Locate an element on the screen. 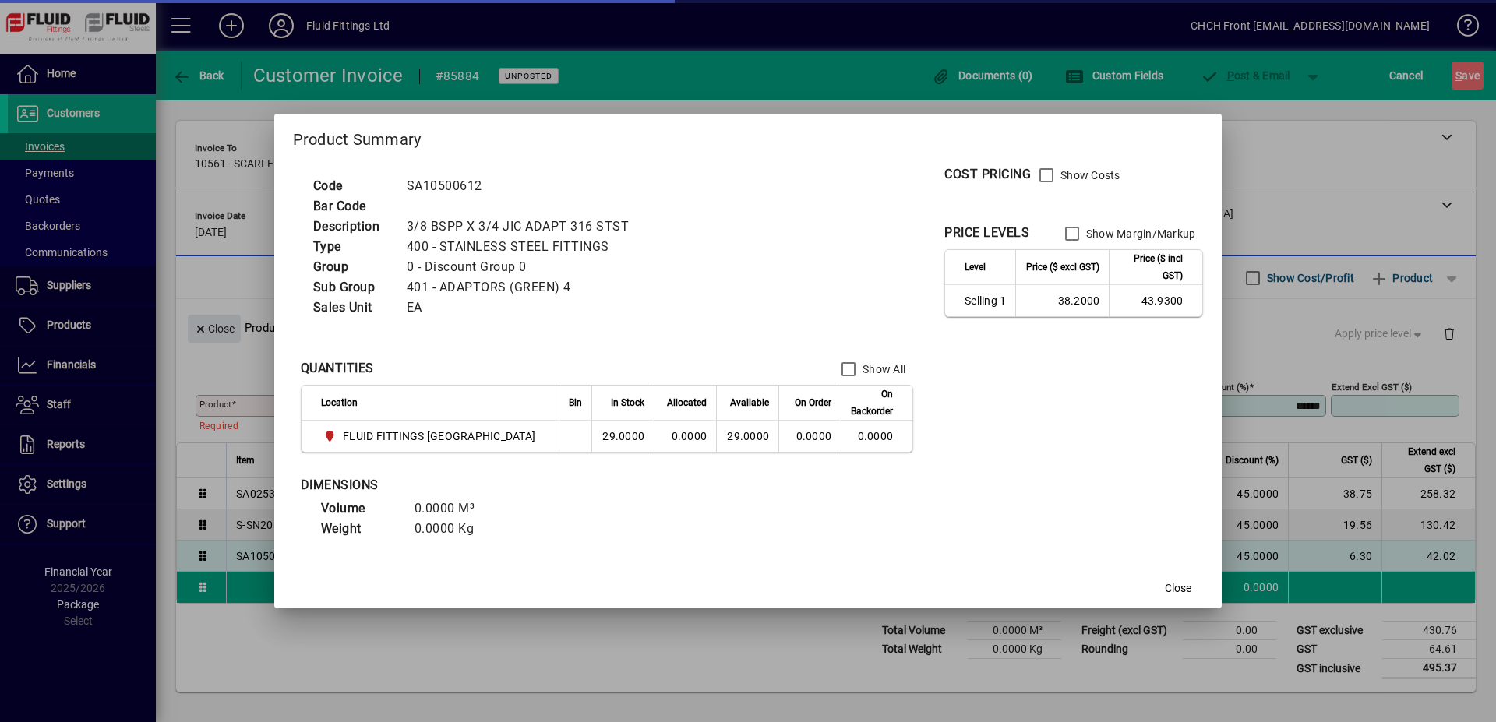  td: 400 - STAINLESS STEEL FITTINGS is located at coordinates (523, 247).